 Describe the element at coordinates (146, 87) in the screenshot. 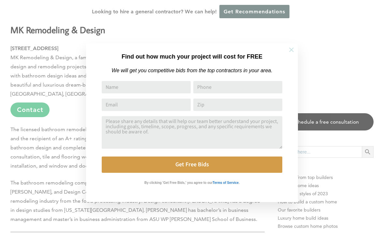

I see `input: Name` at that location.